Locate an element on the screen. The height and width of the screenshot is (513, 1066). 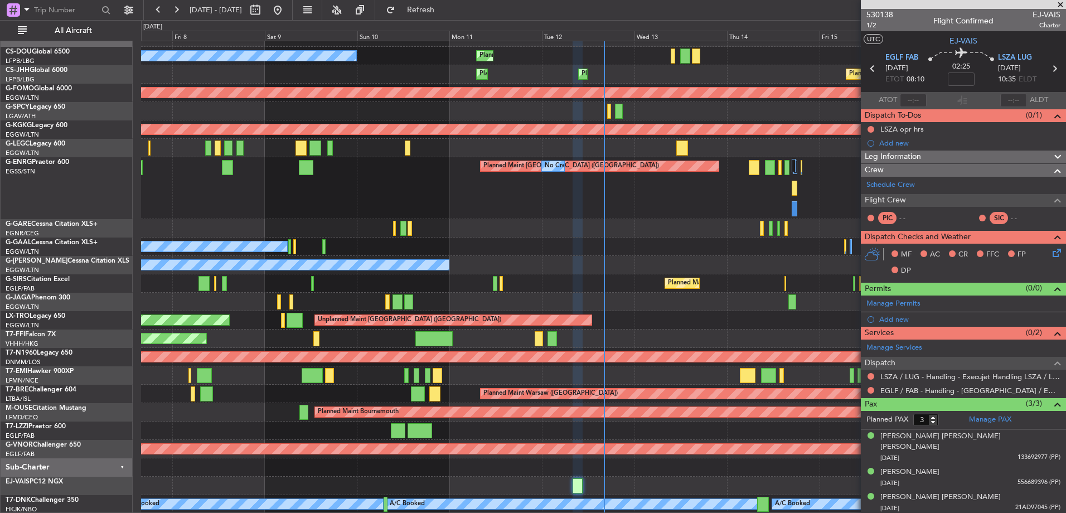
button: All Aircraft is located at coordinates (66, 31).